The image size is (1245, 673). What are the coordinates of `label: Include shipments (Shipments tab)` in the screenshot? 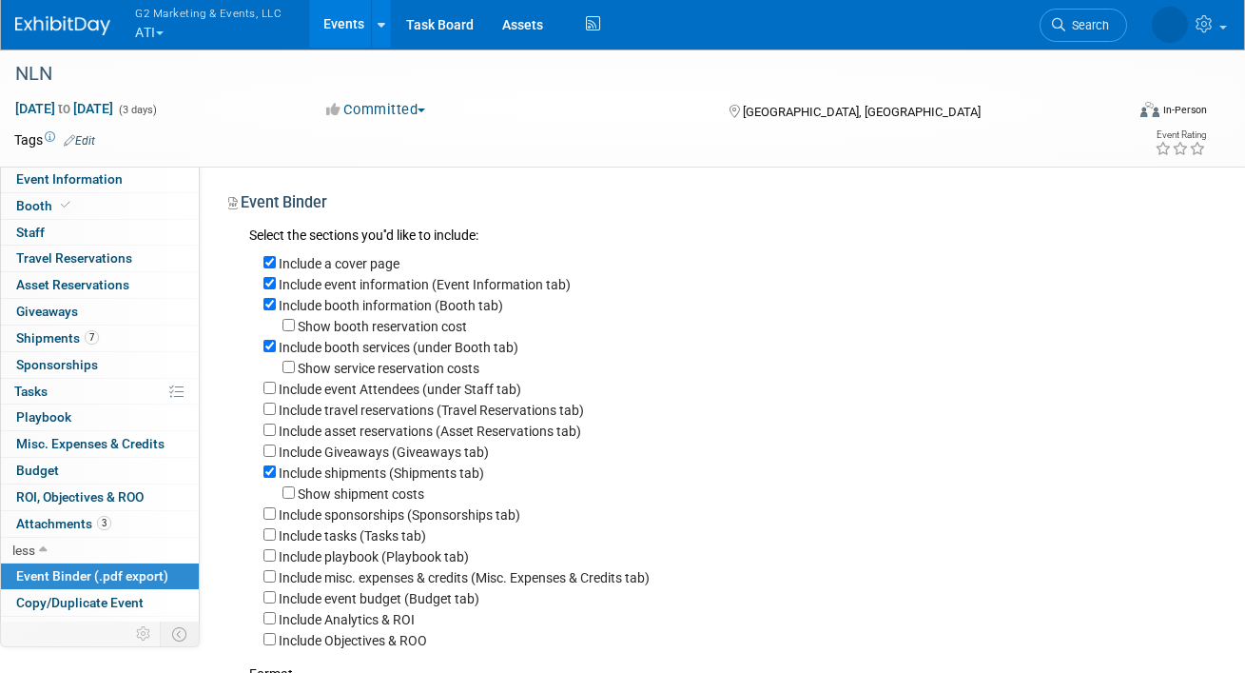 It's located at (382, 473).